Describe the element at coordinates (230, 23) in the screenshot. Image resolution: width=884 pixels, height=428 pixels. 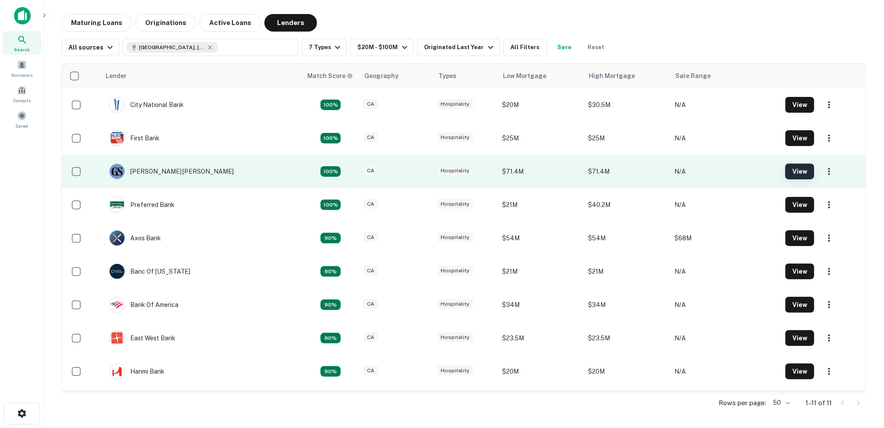
I see `button: Active Loans` at that location.